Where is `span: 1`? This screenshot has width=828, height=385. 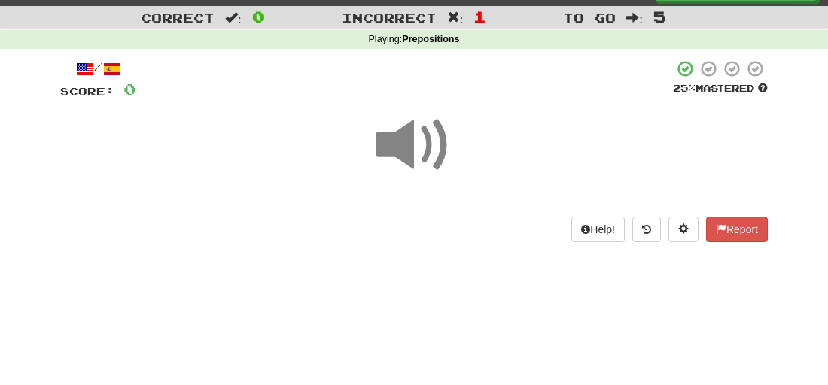 span: 1 is located at coordinates (479, 17).